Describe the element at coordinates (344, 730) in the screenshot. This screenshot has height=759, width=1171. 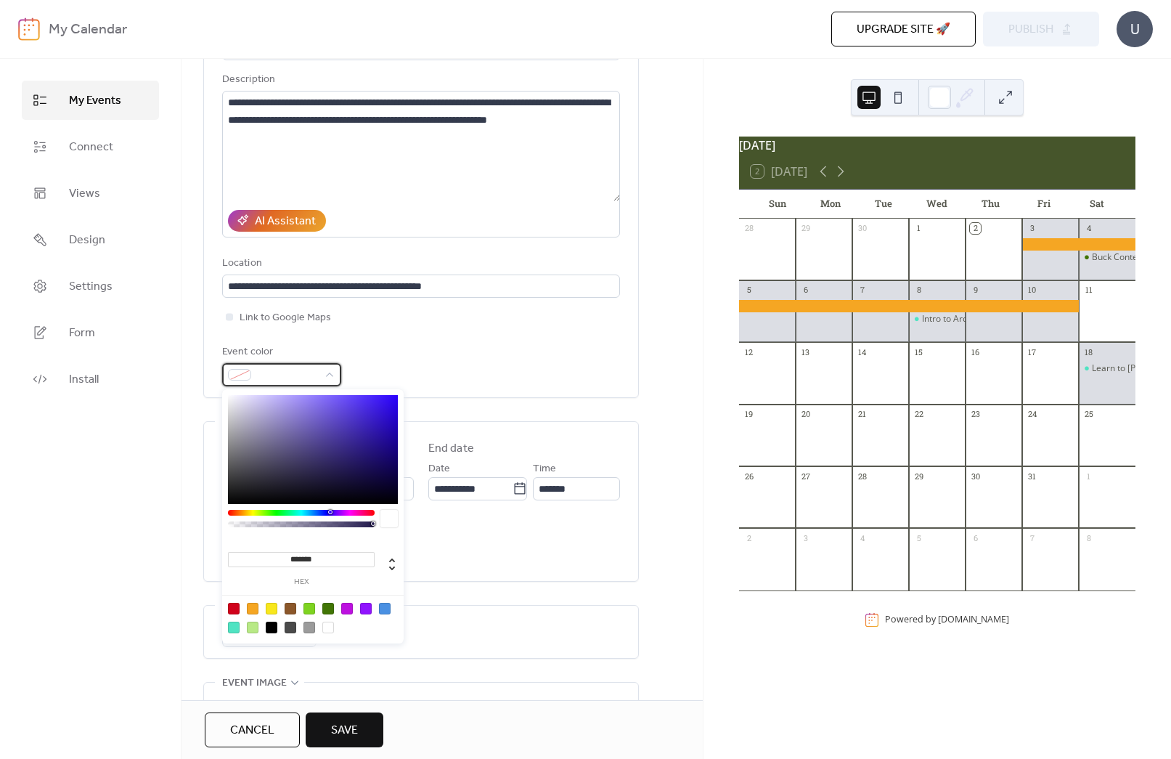
I see `span: Save` at that location.